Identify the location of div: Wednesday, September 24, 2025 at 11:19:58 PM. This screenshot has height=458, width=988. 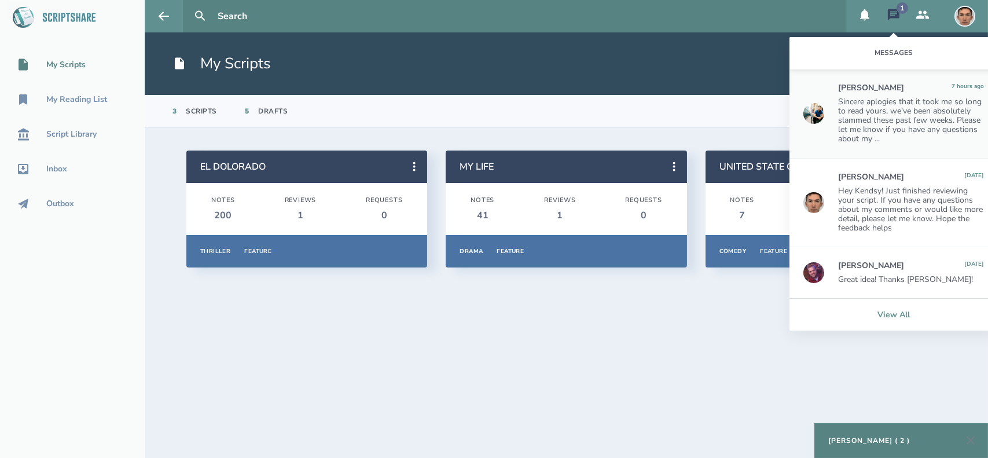
(974, 177).